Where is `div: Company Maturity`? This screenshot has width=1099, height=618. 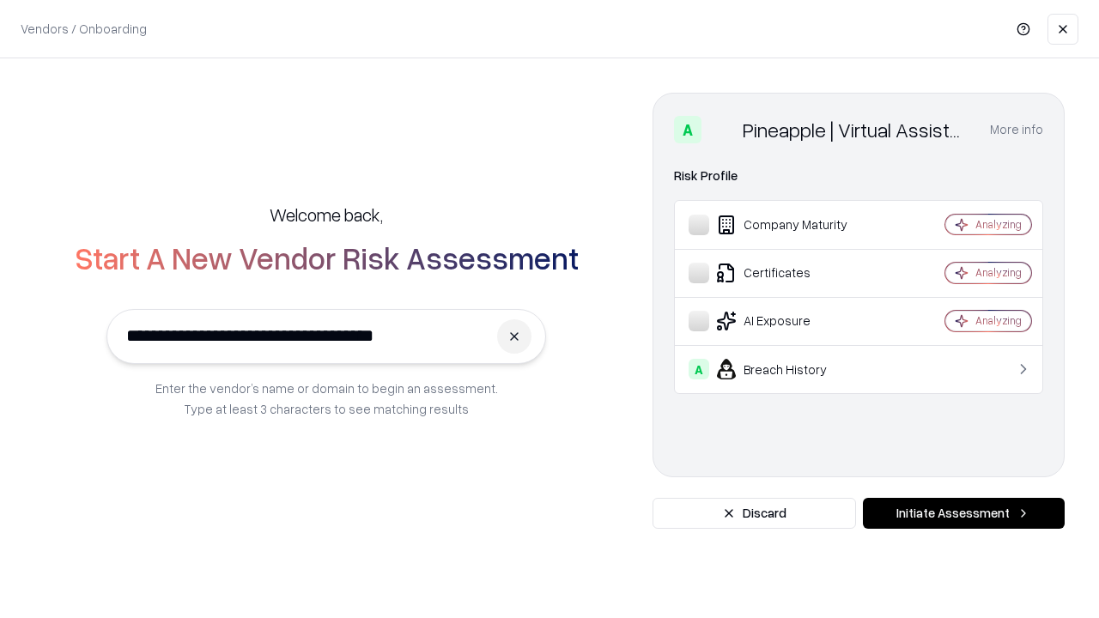 div: Company Maturity is located at coordinates (791, 225).